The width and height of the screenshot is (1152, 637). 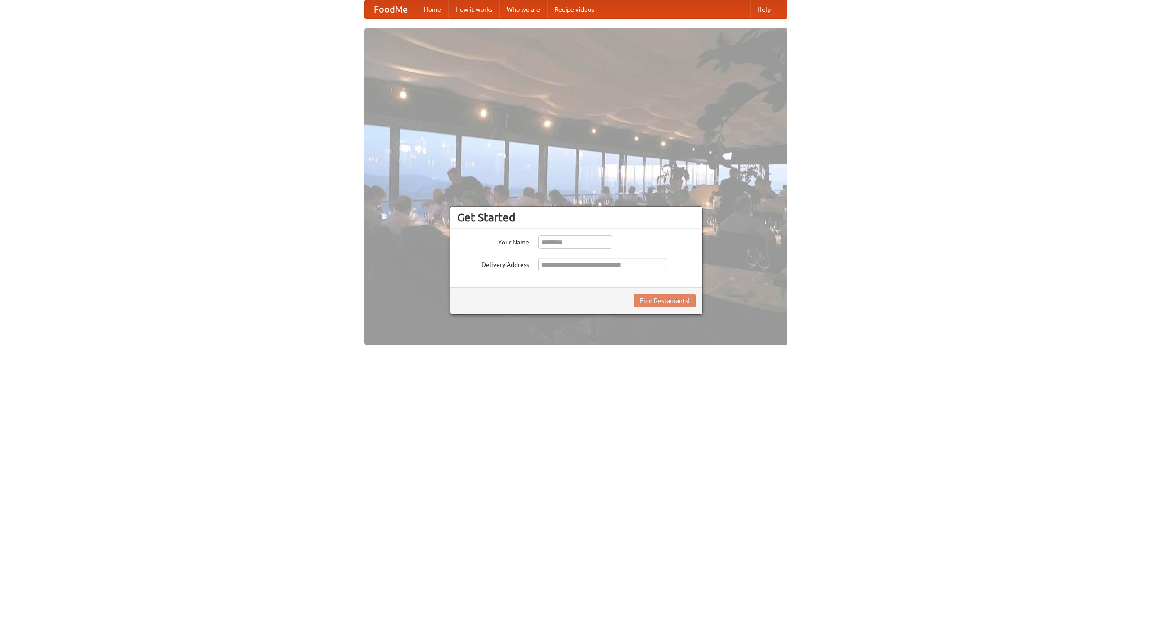 What do you see at coordinates (574, 9) in the screenshot?
I see `a: Recipe videos` at bounding box center [574, 9].